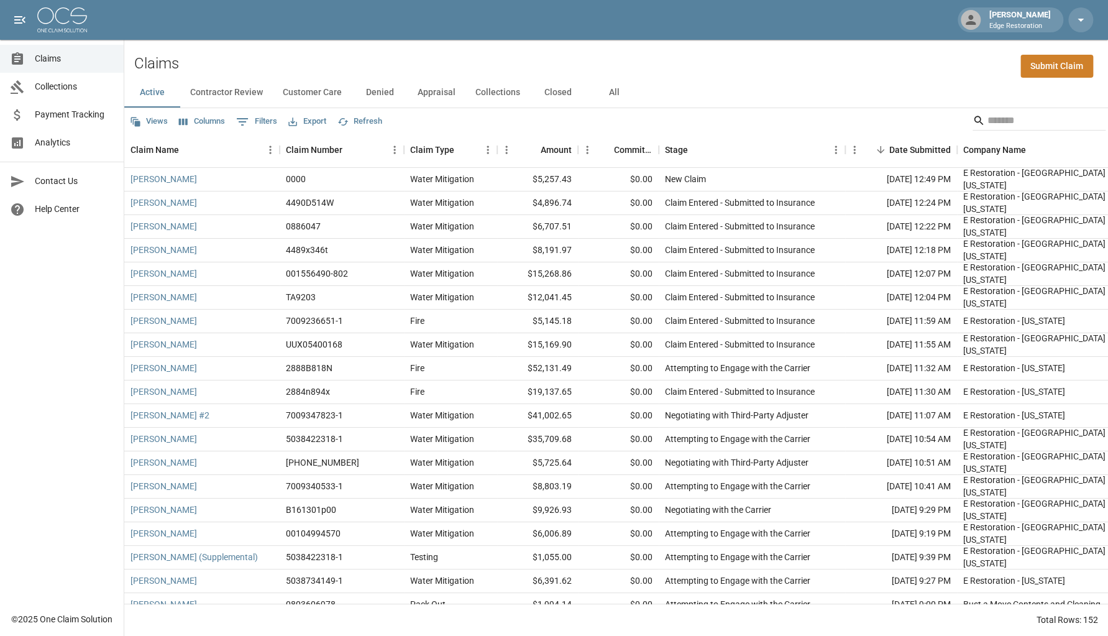  Describe the element at coordinates (614, 93) in the screenshot. I see `button: All` at that location.